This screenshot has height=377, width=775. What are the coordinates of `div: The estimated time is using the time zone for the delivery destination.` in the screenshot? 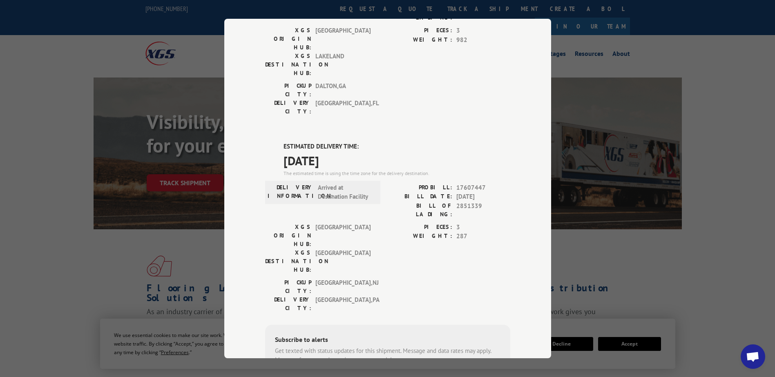 It's located at (396, 174).